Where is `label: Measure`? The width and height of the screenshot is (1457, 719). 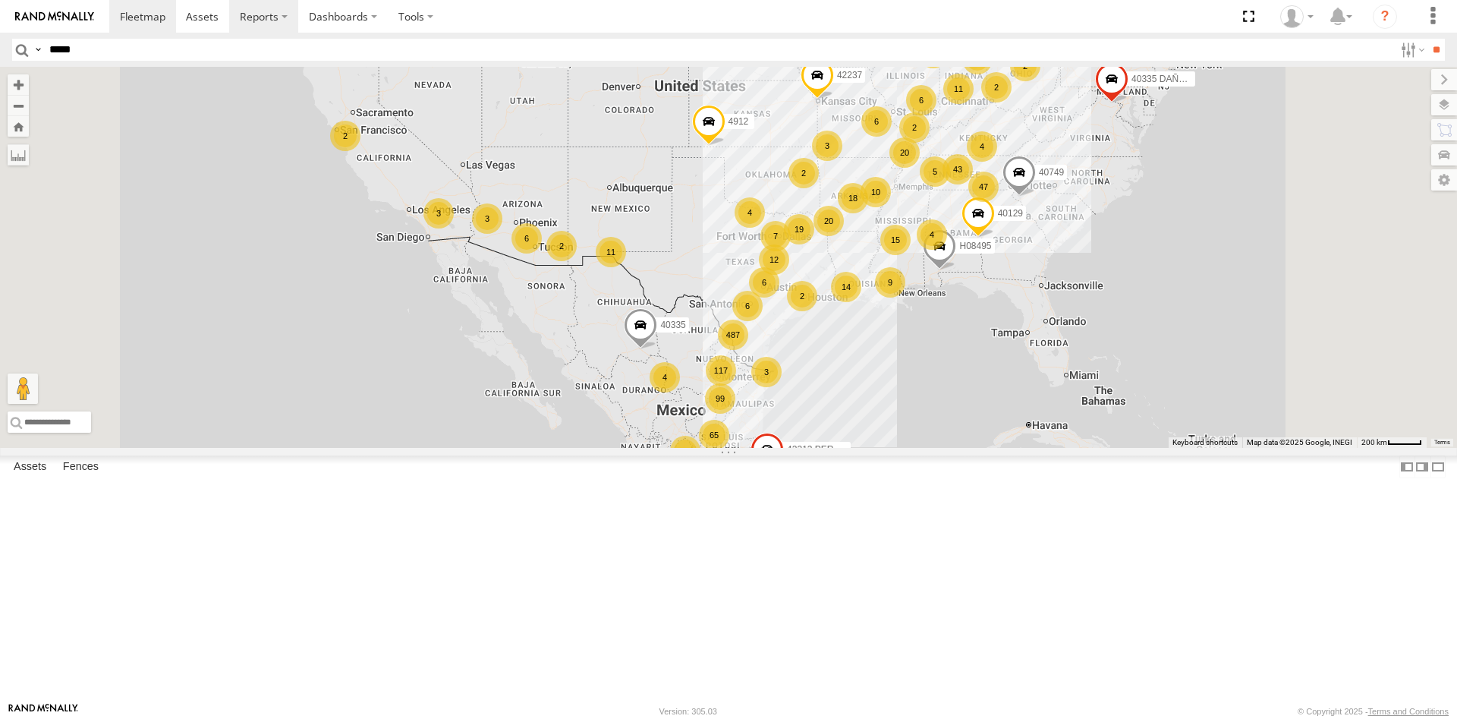
label: Measure is located at coordinates (18, 155).